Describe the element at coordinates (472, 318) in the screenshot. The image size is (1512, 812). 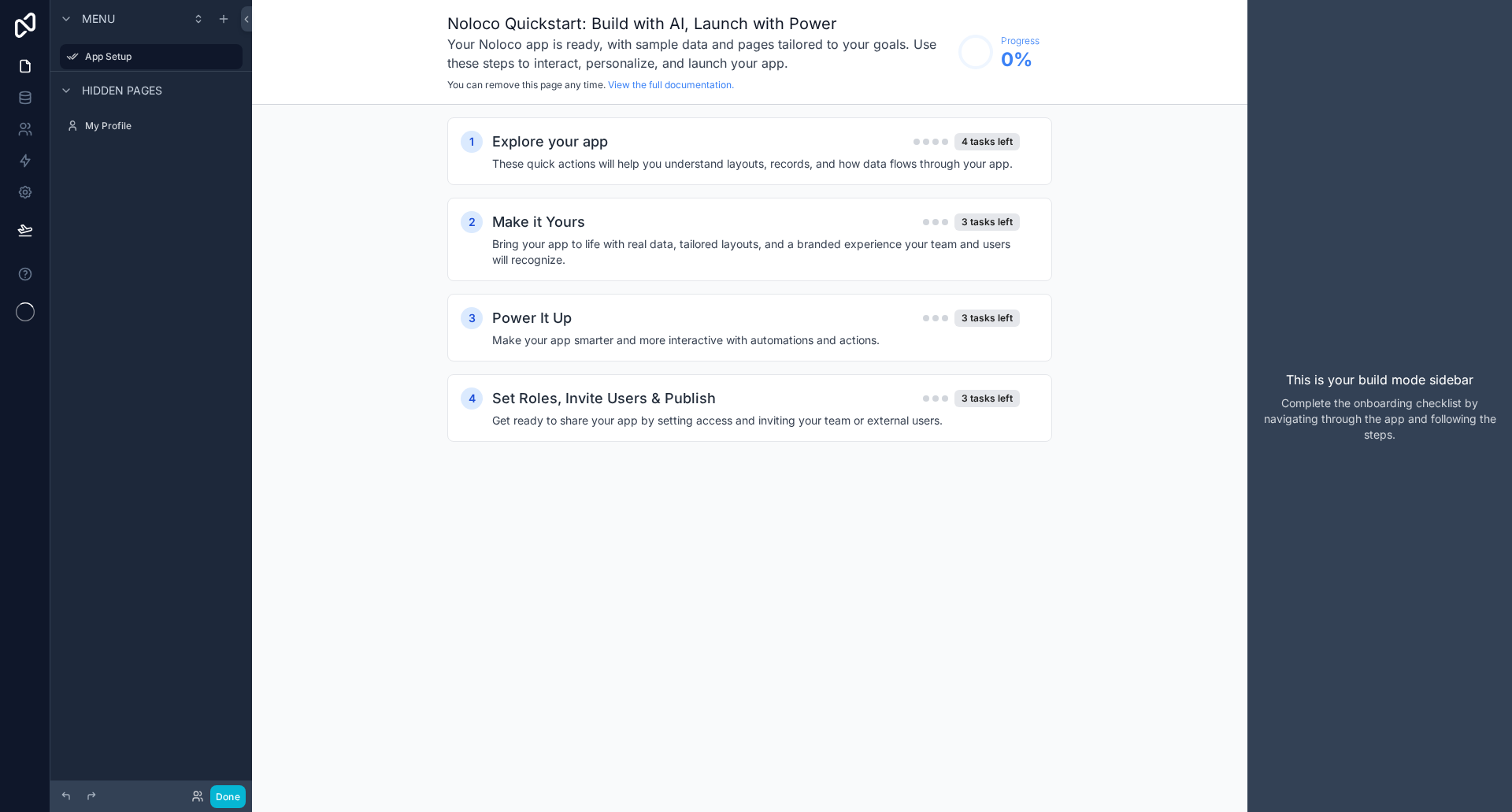
I see `div: 3` at that location.